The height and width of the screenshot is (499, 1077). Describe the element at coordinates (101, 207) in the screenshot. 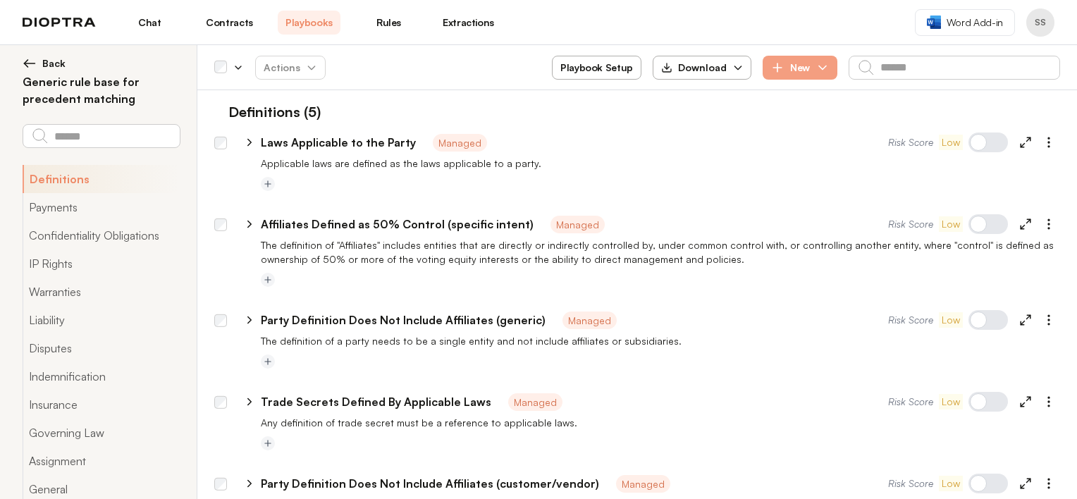

I see `button: Payments` at that location.